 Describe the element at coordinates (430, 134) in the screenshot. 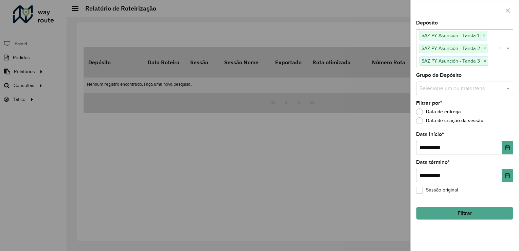

I see `label: Data início` at that location.